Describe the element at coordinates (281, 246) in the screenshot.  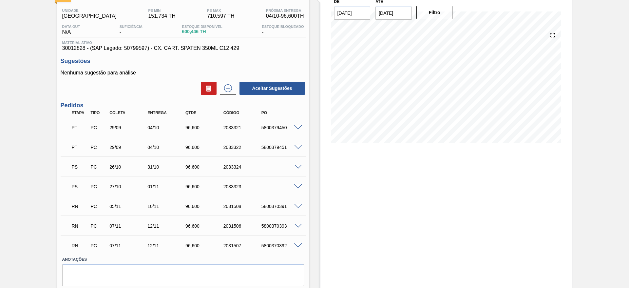
I see `div: 5800370392` at that location.